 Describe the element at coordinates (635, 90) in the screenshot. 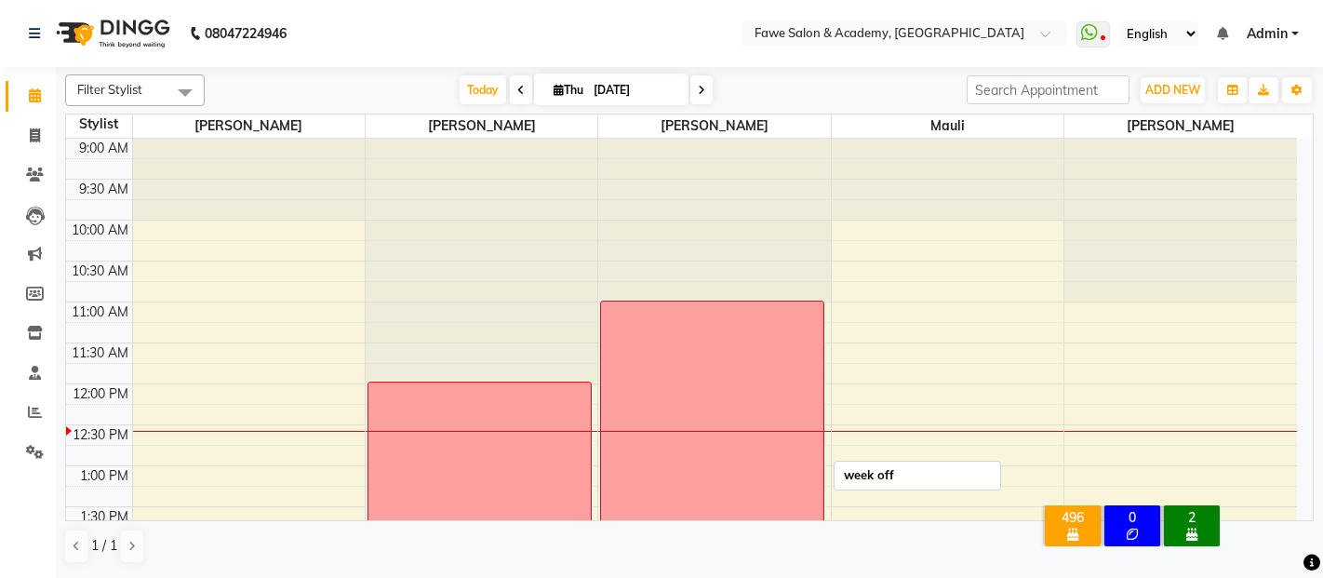

I see `input: 2025-09-04` at that location.